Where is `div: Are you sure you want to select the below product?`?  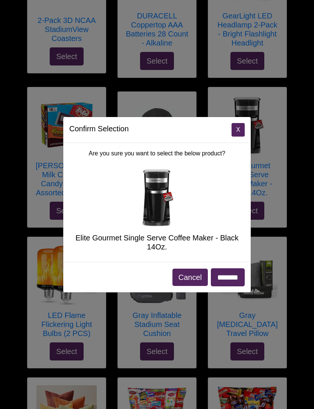 div: Are you sure you want to select the below product? is located at coordinates (157, 203).